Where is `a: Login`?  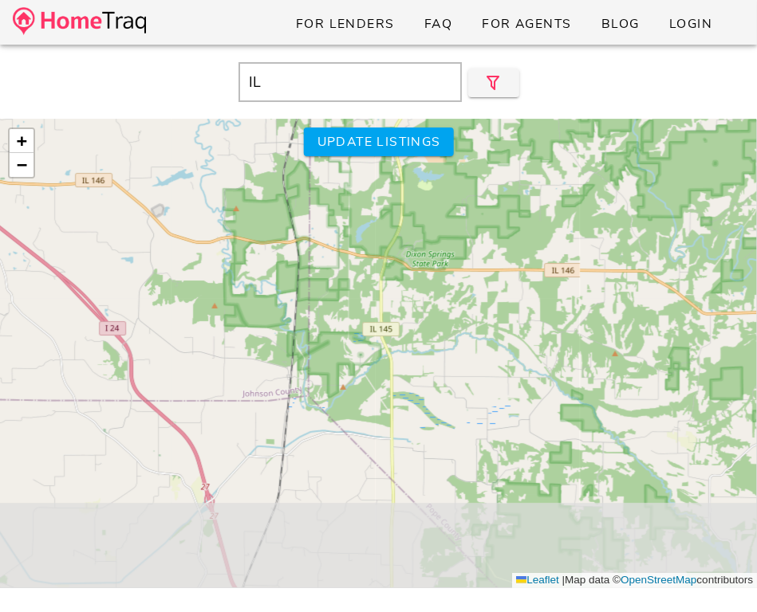
a: Login is located at coordinates (690, 24).